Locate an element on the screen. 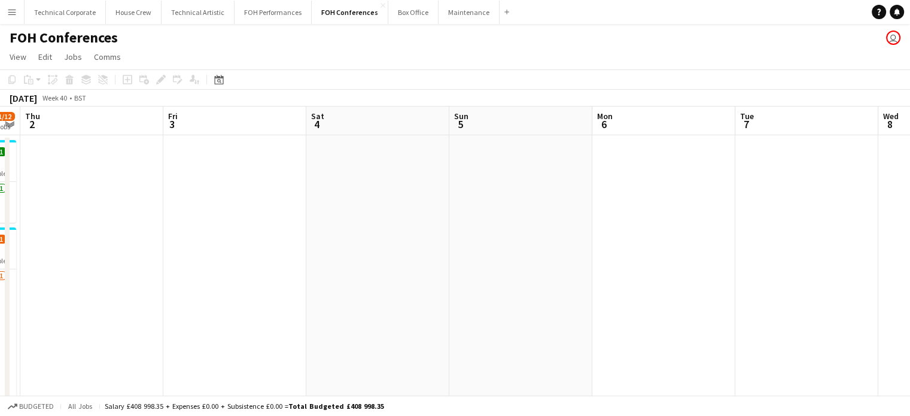 The width and height of the screenshot is (910, 416). button: FOH Conferences is located at coordinates (350, 12).